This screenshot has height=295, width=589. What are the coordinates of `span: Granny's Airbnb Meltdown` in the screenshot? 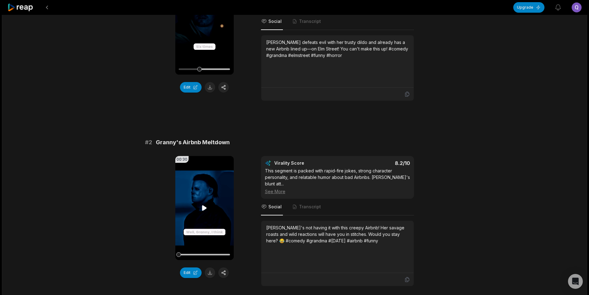 It's located at (193, 142).